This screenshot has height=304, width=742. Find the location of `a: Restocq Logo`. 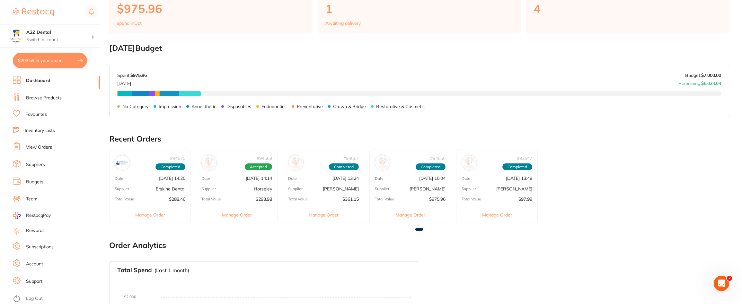

a: Restocq Logo is located at coordinates (33, 12).